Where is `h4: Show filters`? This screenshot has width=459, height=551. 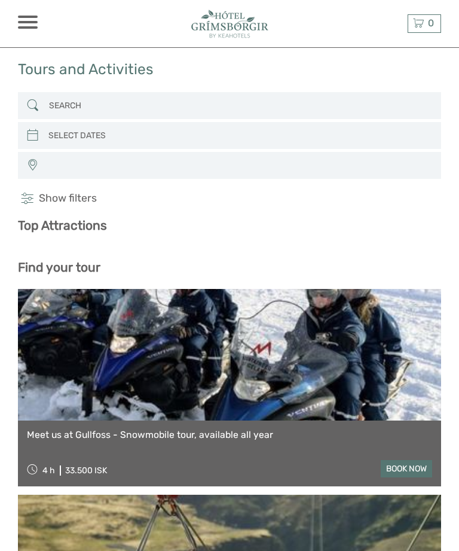 h4: Show filters is located at coordinates (230, 199).